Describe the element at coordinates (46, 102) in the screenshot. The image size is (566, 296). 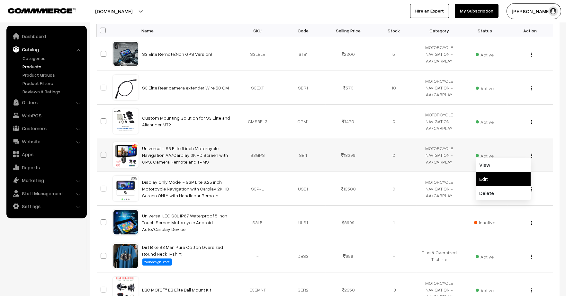
I see `a: Orders` at that location.